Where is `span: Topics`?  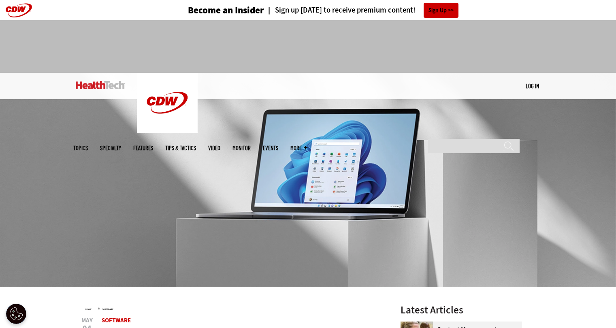
span: Topics is located at coordinates (81, 148).